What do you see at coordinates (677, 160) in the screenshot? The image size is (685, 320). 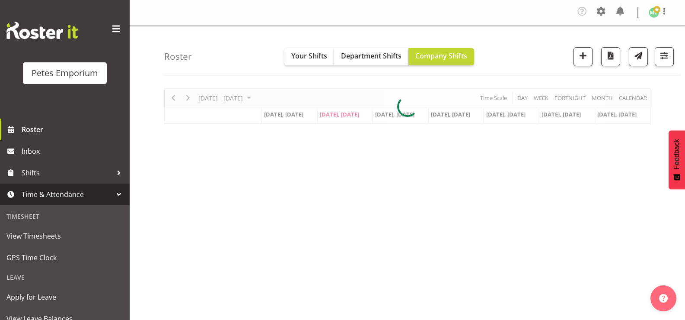 I see `button: Feedback - Show survey` at bounding box center [677, 160].